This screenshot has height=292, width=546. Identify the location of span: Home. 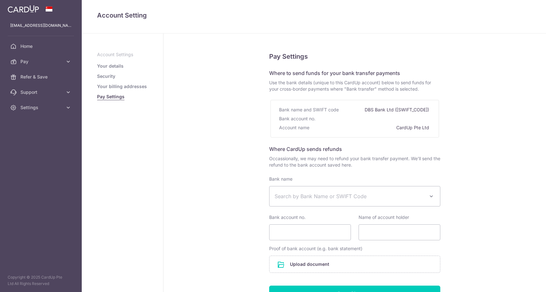
(42, 46).